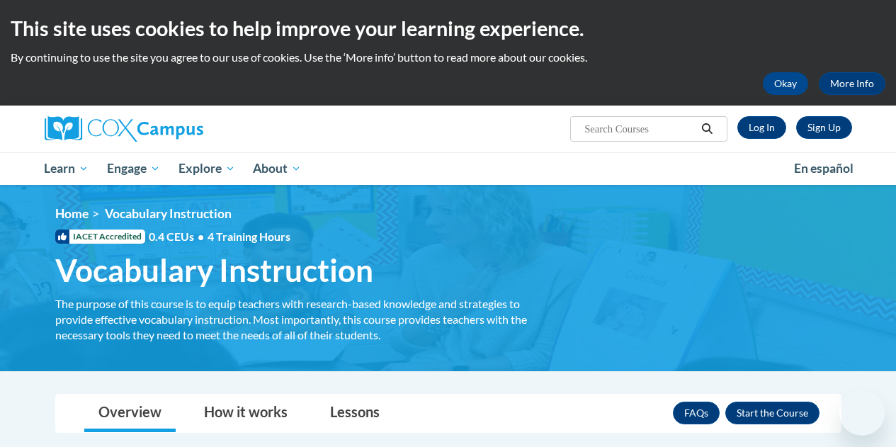  What do you see at coordinates (67, 168) in the screenshot?
I see `a: Learn` at bounding box center [67, 168].